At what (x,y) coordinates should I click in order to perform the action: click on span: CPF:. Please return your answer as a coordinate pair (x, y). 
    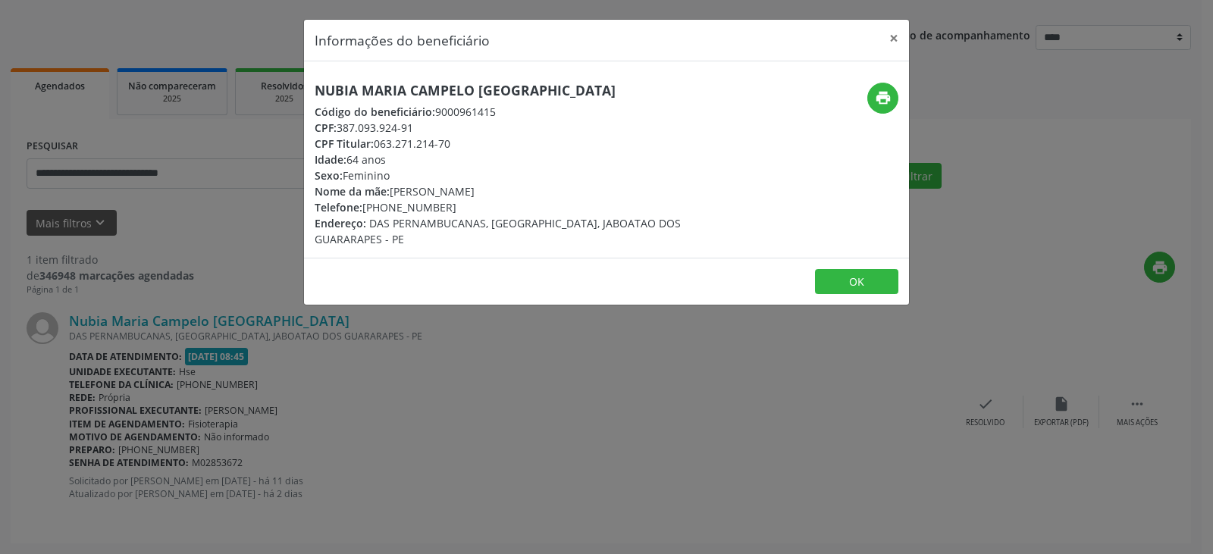
    Looking at the image, I should click on (325, 127).